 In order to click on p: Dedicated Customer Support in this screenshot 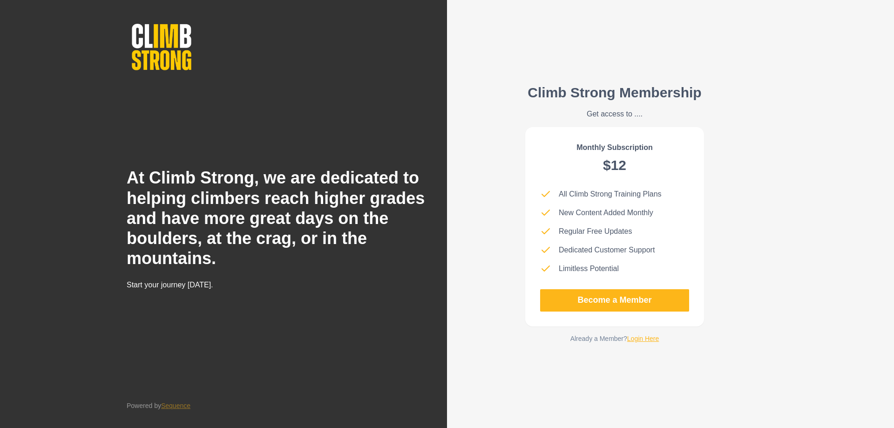, I will do `click(607, 250)`.